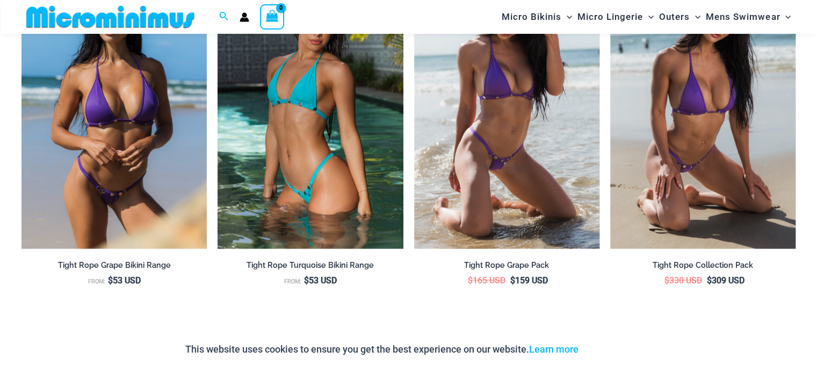 This screenshot has width=817, height=373. I want to click on a: Tight Rope Grape Pack, so click(507, 268).